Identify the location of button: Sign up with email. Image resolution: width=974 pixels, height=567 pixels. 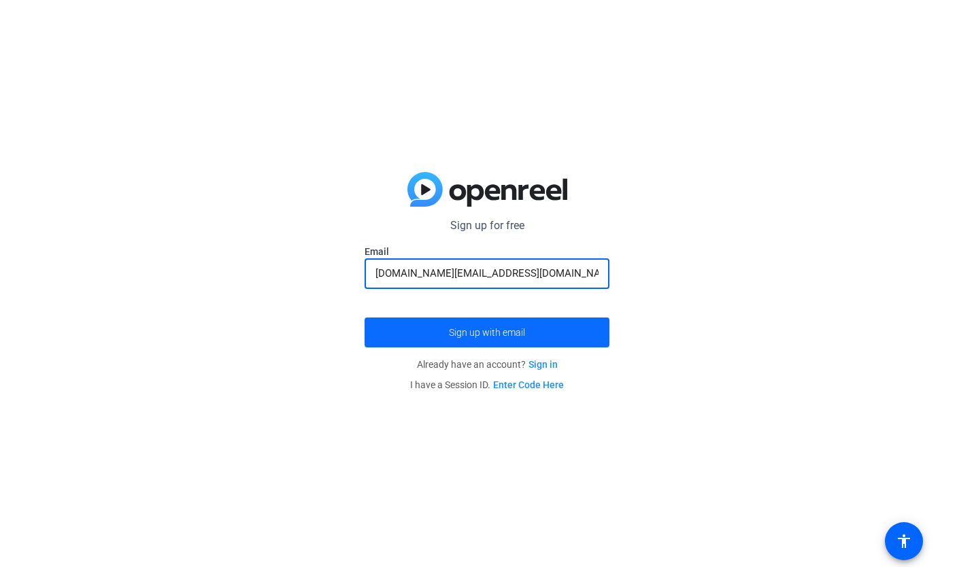
(487, 333).